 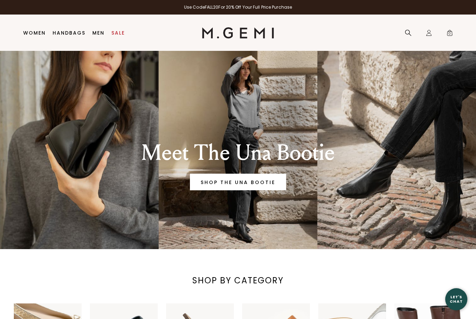 What do you see at coordinates (457, 299) in the screenshot?
I see `div: Let's Chat` at bounding box center [457, 299].